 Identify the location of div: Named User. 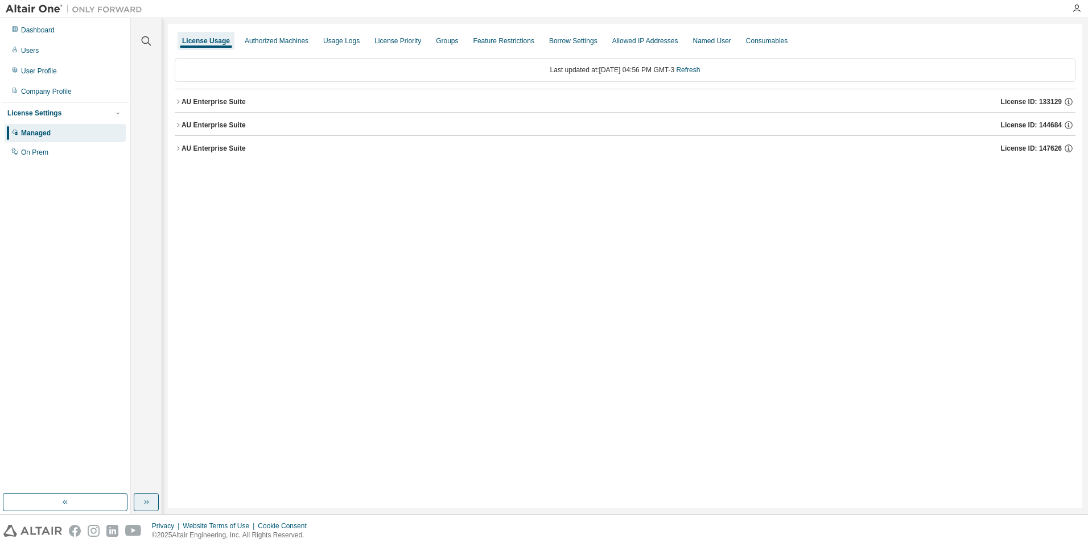
(711, 41).